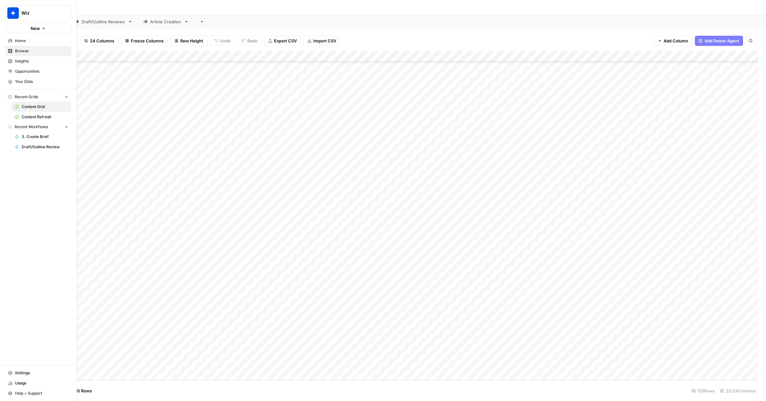 The height and width of the screenshot is (401, 766). What do you see at coordinates (189, 41) in the screenshot?
I see `button: Row Height` at bounding box center [189, 41].